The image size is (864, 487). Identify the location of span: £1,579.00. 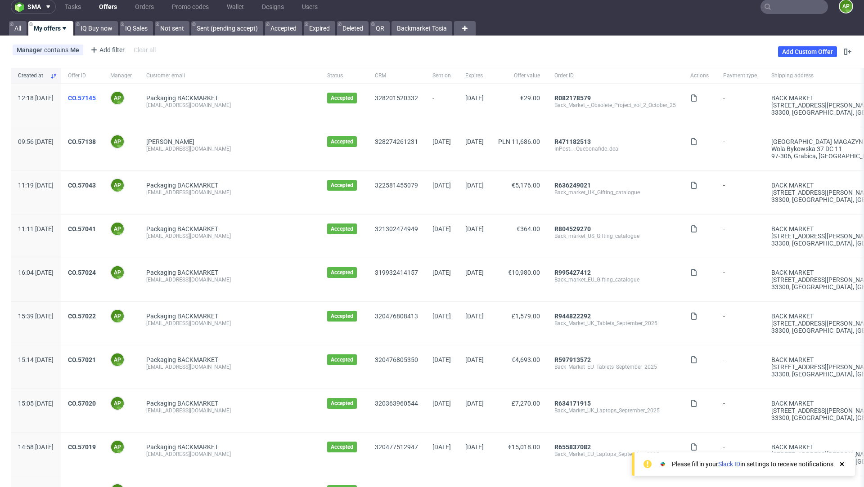
(525, 316).